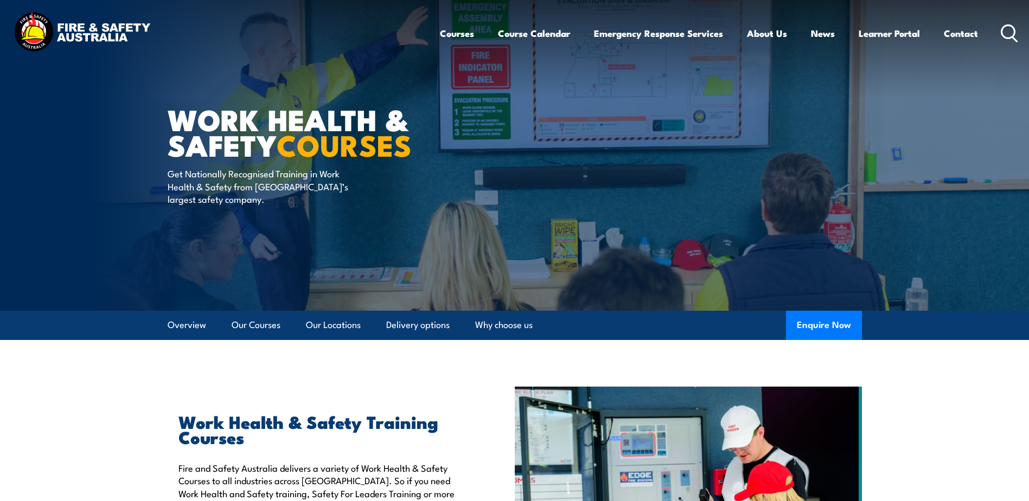 The height and width of the screenshot is (501, 1029). Describe the element at coordinates (333, 325) in the screenshot. I see `a: Our Locations` at that location.